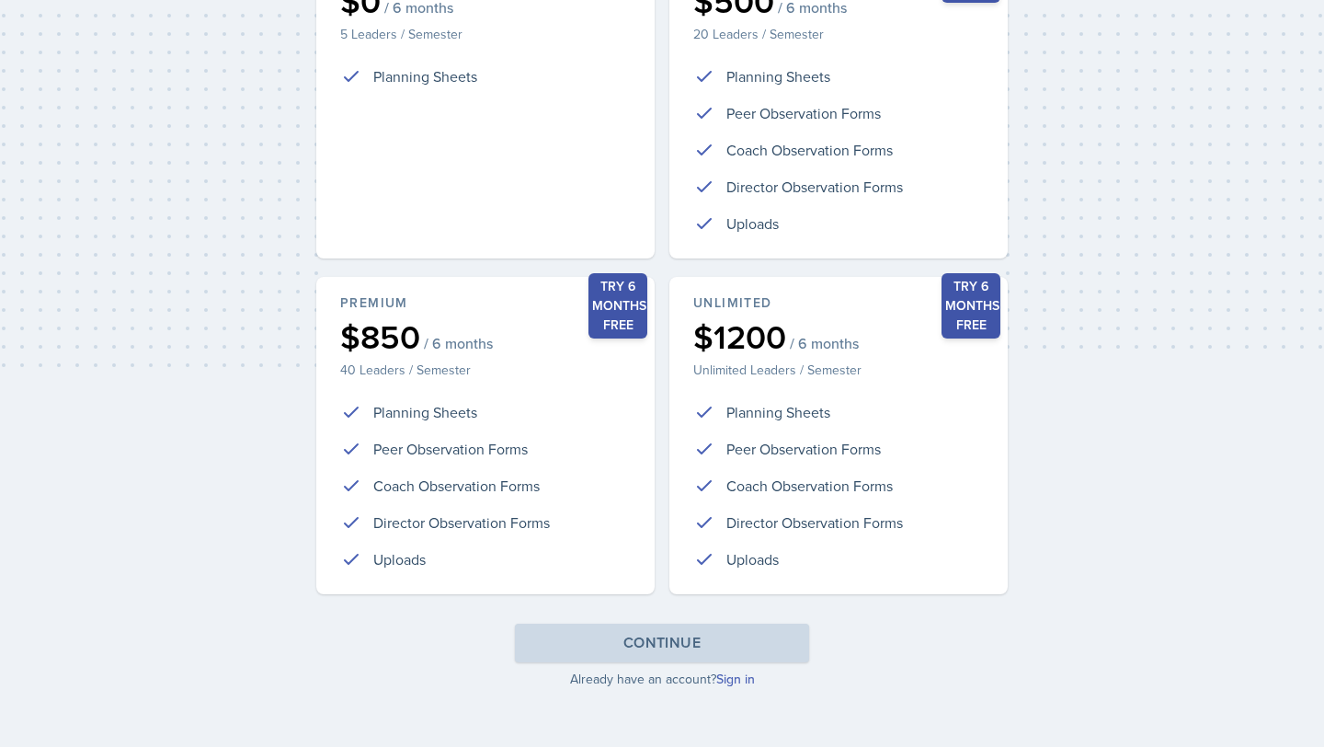 This screenshot has width=1324, height=747. Describe the element at coordinates (486, 337) in the screenshot. I see `div: $850` at that location.